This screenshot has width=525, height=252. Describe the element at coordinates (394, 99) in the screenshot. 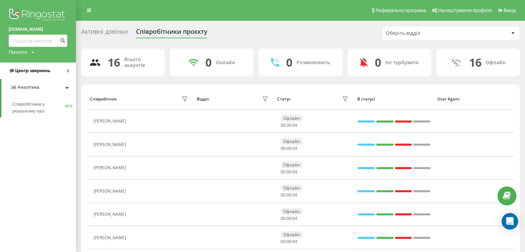

I see `div: В статусі` at that location.